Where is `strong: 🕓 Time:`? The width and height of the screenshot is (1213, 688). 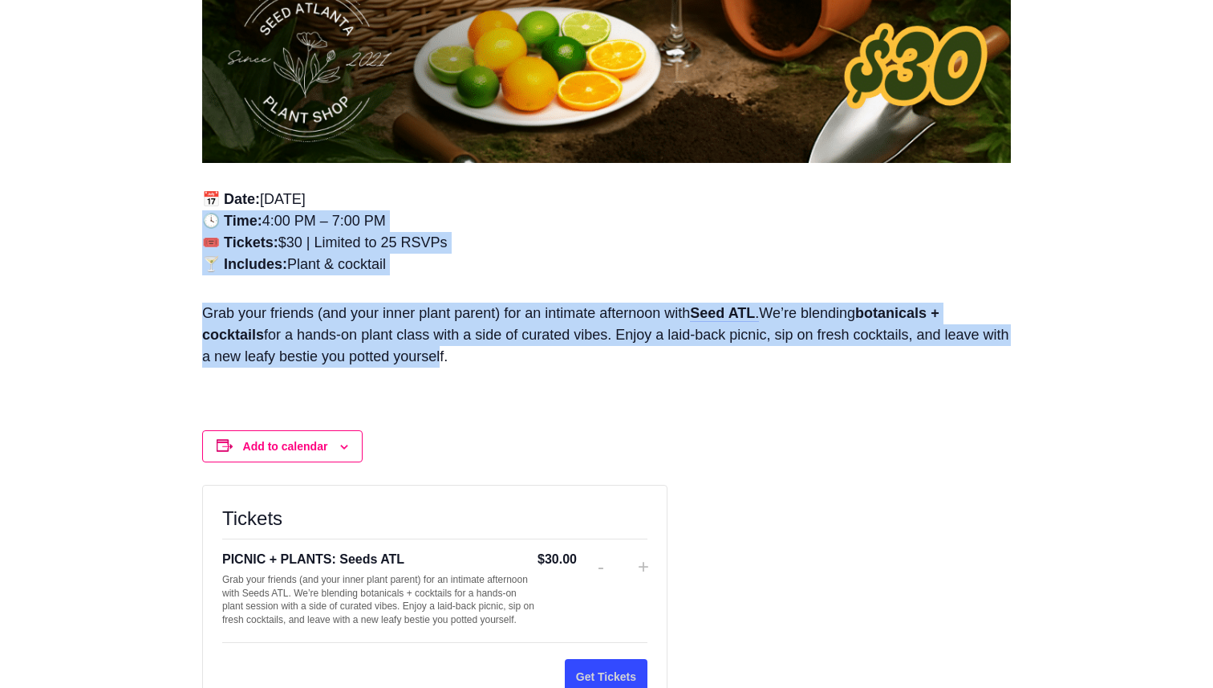 strong: 🕓 Time: is located at coordinates (232, 221).